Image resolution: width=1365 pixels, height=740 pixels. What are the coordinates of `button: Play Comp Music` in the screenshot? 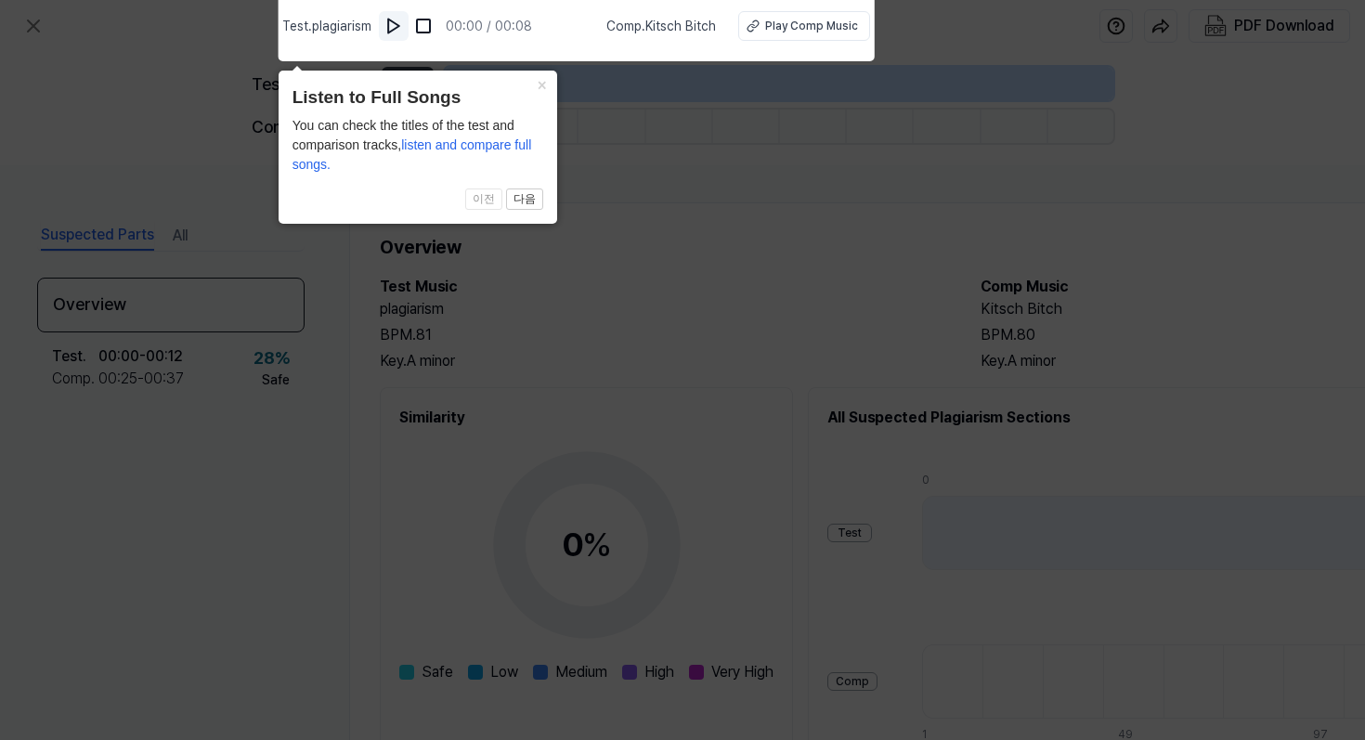 It's located at (804, 26).